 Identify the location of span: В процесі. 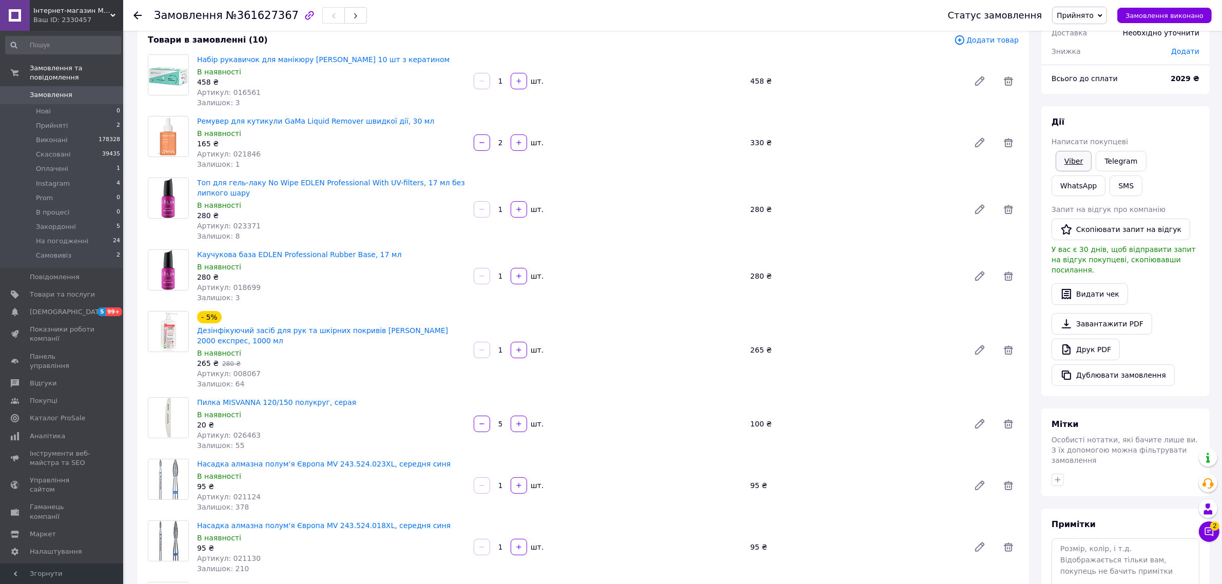
(52, 212).